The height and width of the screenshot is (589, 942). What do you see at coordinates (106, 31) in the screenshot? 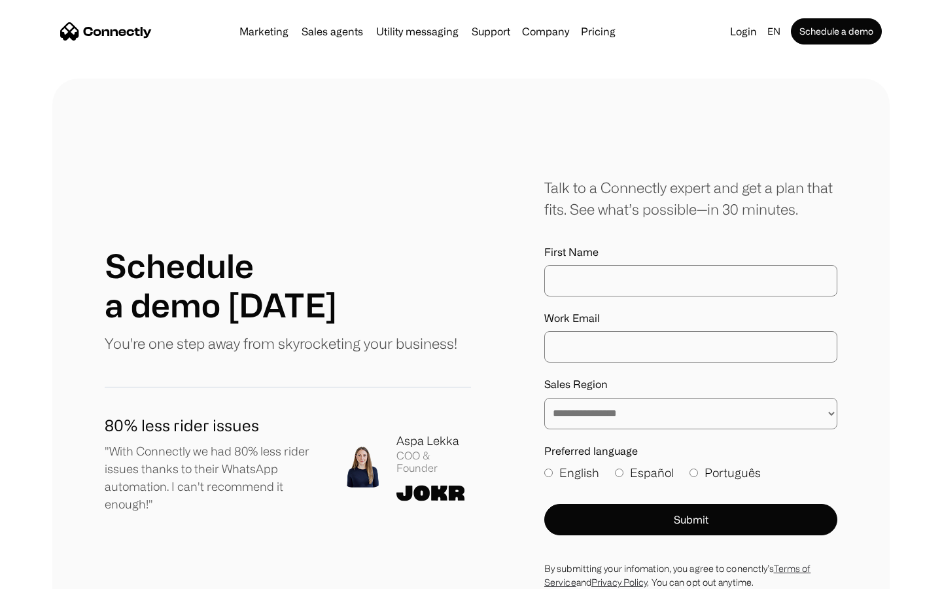
I see `a: home` at bounding box center [106, 31].